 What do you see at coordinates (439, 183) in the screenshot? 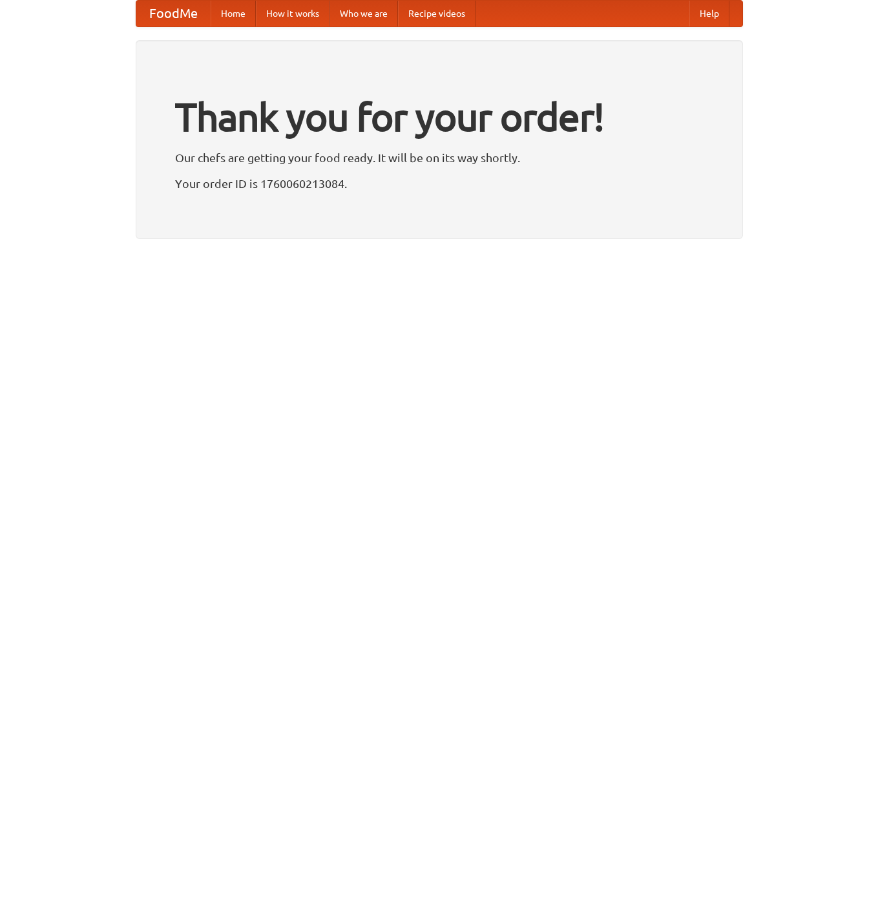
I see `p: Your order ID is 1760060213084.` at bounding box center [439, 183].